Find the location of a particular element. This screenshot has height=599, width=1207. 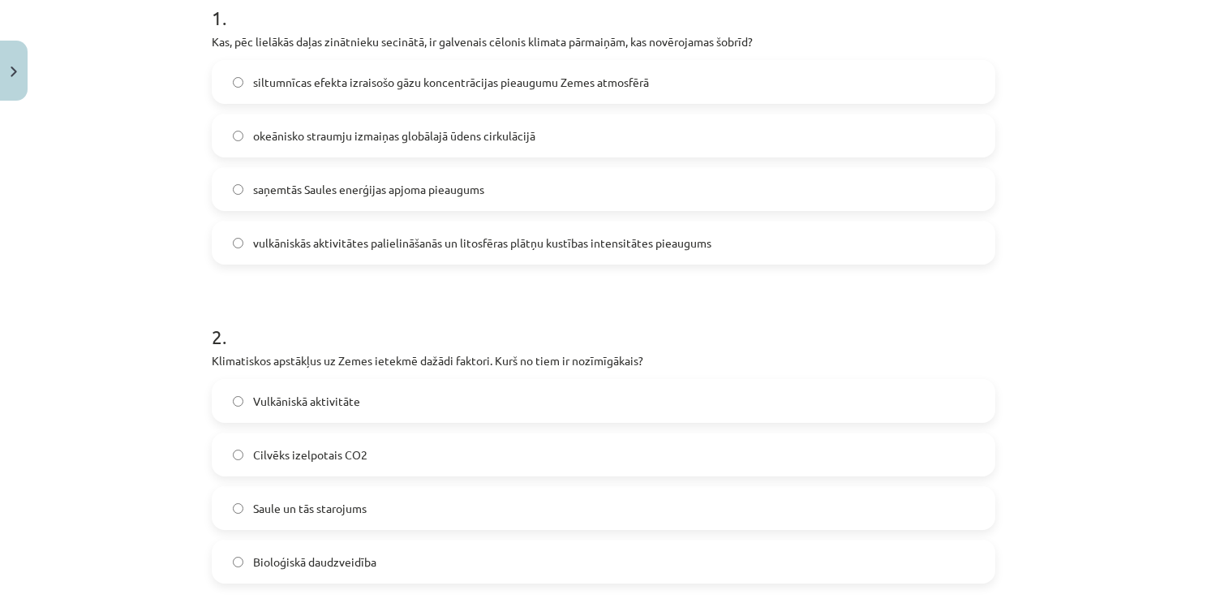

input: Saule un tās starojums is located at coordinates (238, 508).